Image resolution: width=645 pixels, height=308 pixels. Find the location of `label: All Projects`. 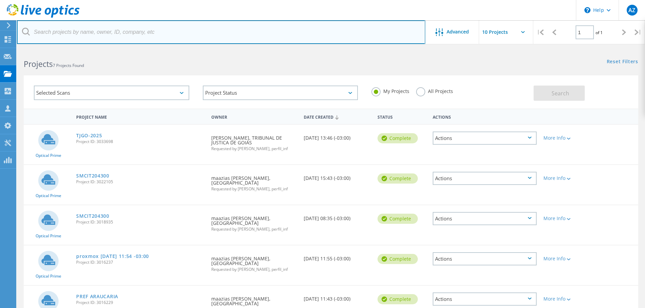

label: All Projects is located at coordinates (434, 90).